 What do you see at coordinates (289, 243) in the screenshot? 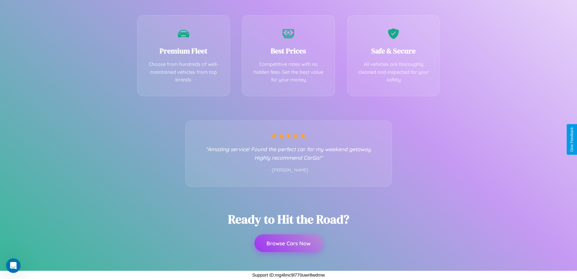
I see `button: Browse Cars Now` at bounding box center [289, 243].